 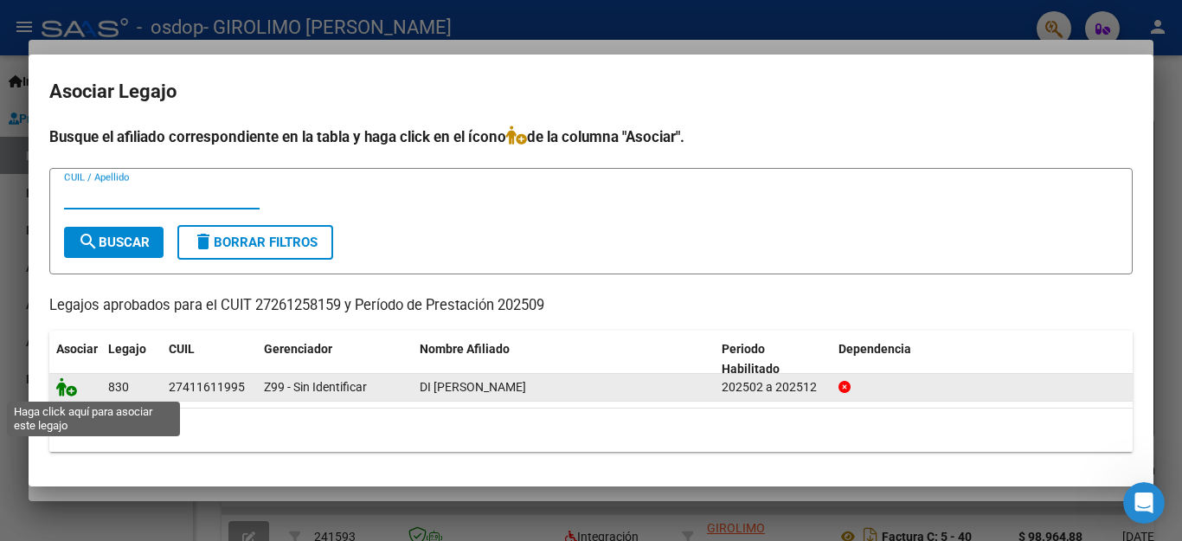 I want to click on span: Z99 - Sin Identificar, so click(x=315, y=387).